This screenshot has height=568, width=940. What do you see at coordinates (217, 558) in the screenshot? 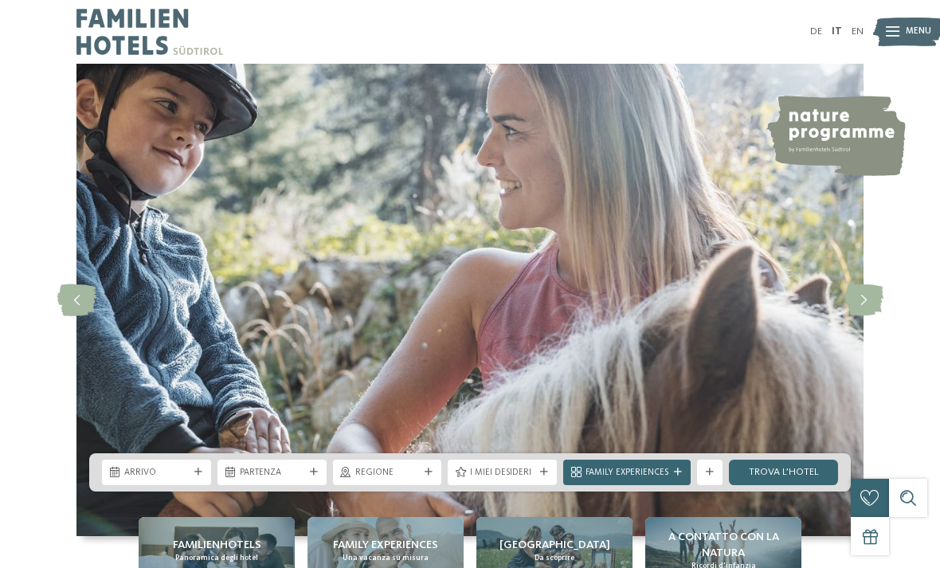
I see `span: Panoramica degli hotel` at bounding box center [217, 558].